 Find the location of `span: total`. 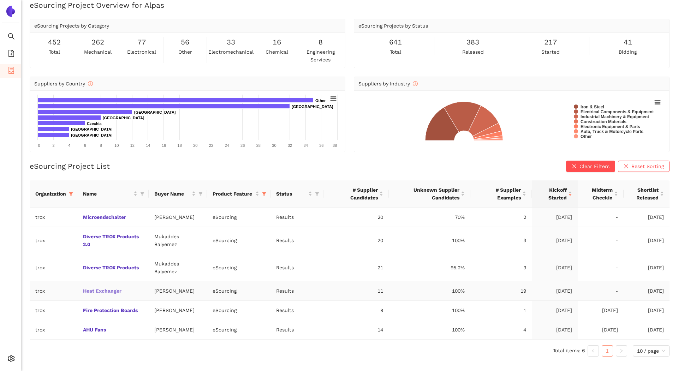

span: total is located at coordinates (54, 52).